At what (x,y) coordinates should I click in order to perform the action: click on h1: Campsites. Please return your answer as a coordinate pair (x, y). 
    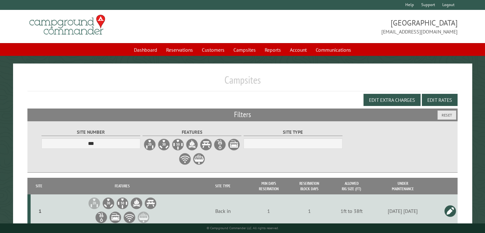
    Looking at the image, I should click on (243, 82).